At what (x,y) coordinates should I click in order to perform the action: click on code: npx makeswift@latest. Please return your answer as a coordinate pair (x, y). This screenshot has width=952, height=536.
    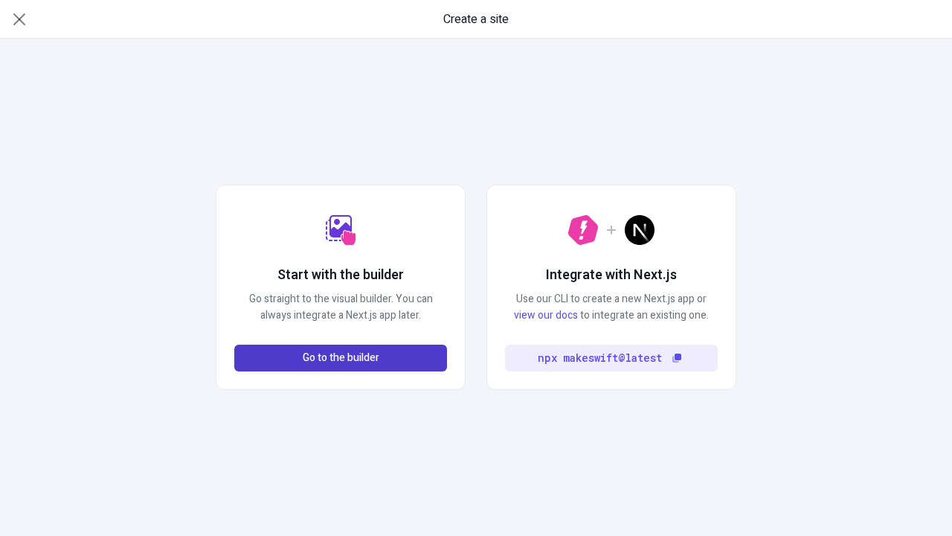
    Looking at the image, I should click on (600, 358).